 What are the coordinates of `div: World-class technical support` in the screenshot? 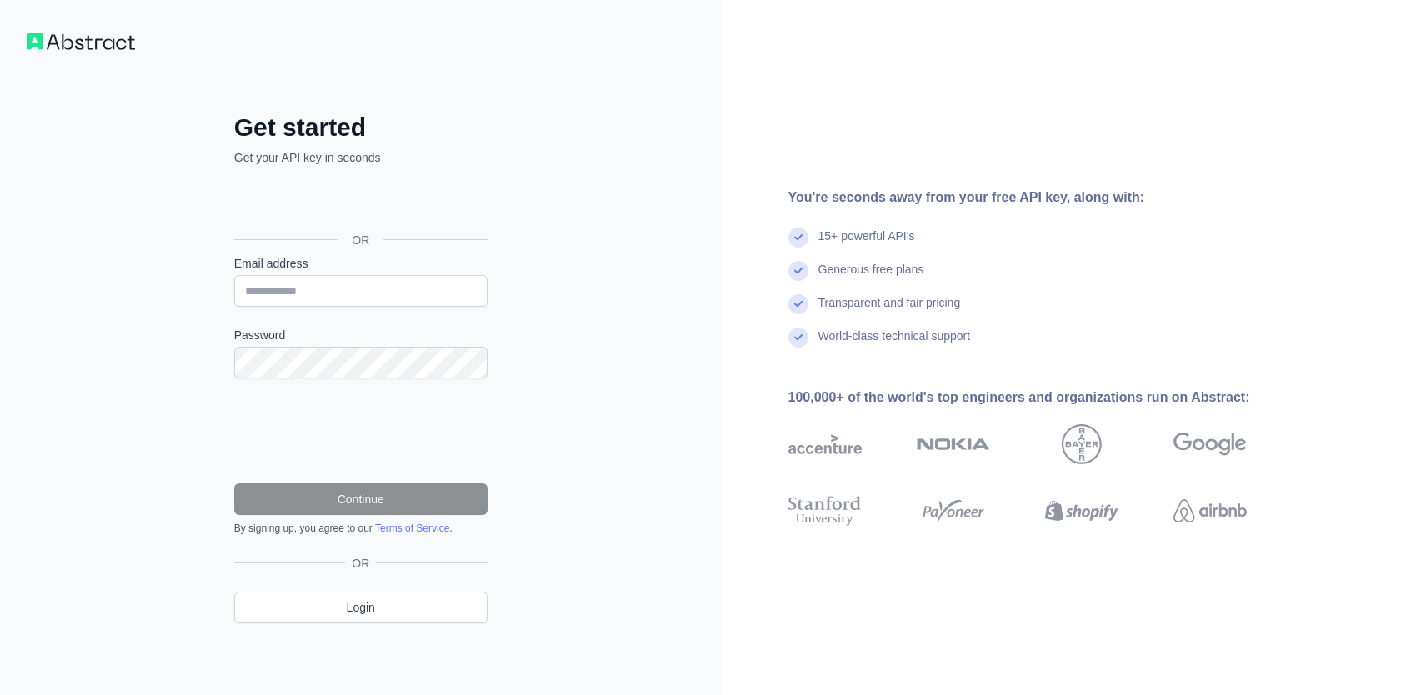 It's located at (894, 344).